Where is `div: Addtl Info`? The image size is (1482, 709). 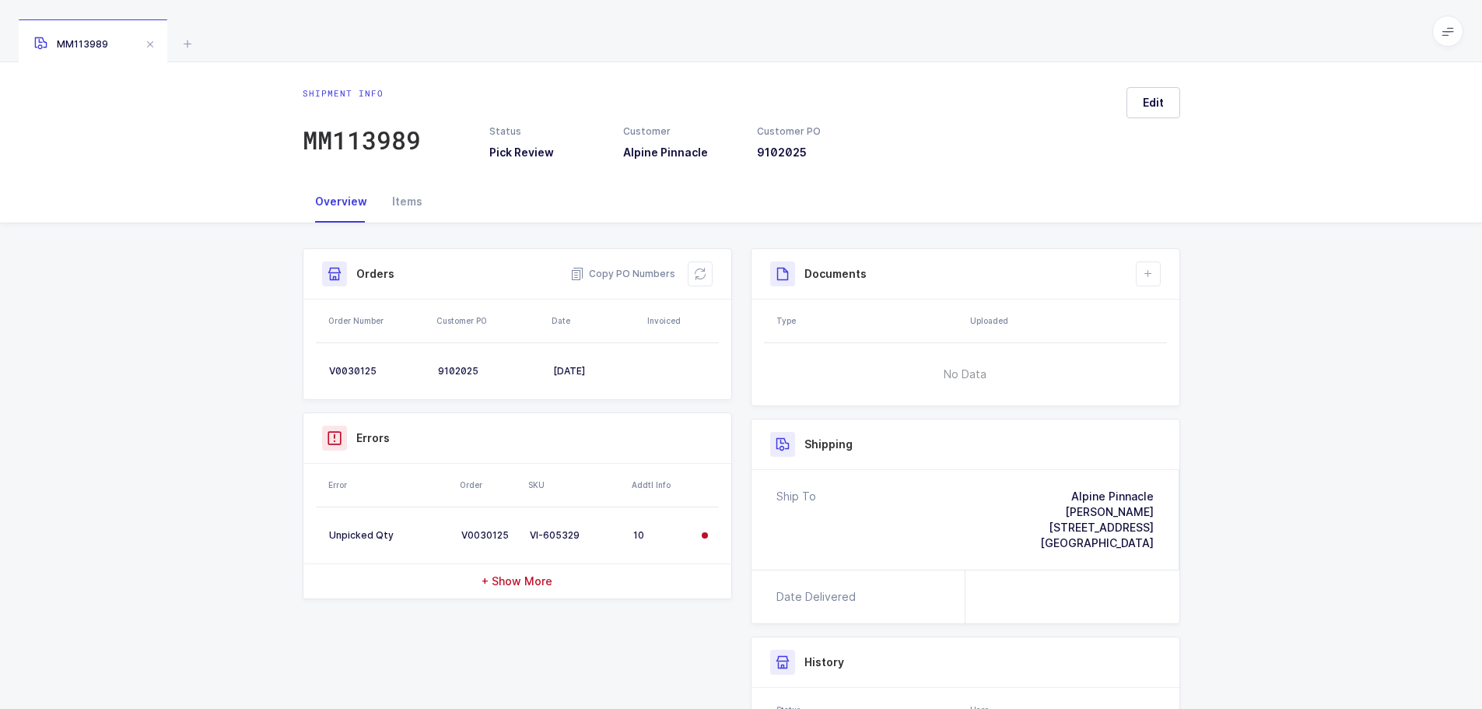 div: Addtl Info is located at coordinates (661, 485).